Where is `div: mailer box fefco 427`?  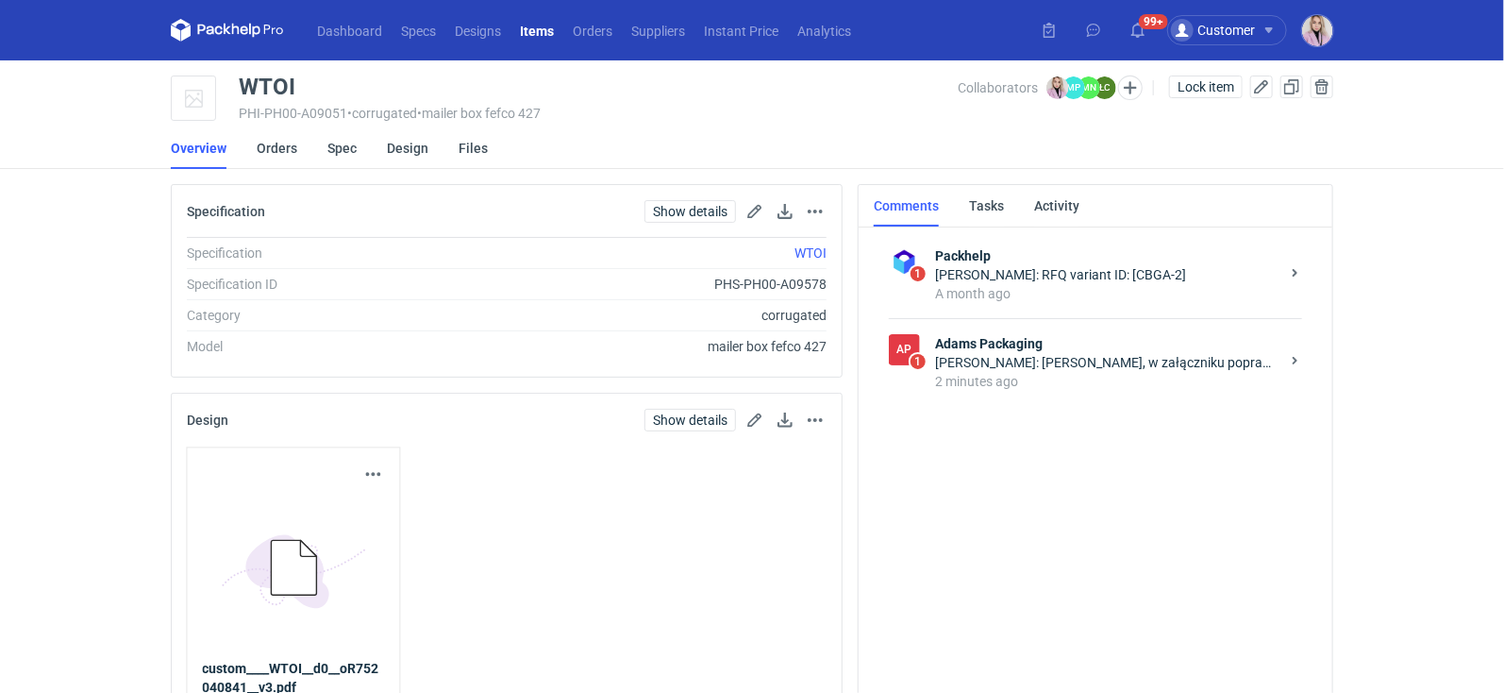
div: mailer box fefco 427 is located at coordinates (634, 346).